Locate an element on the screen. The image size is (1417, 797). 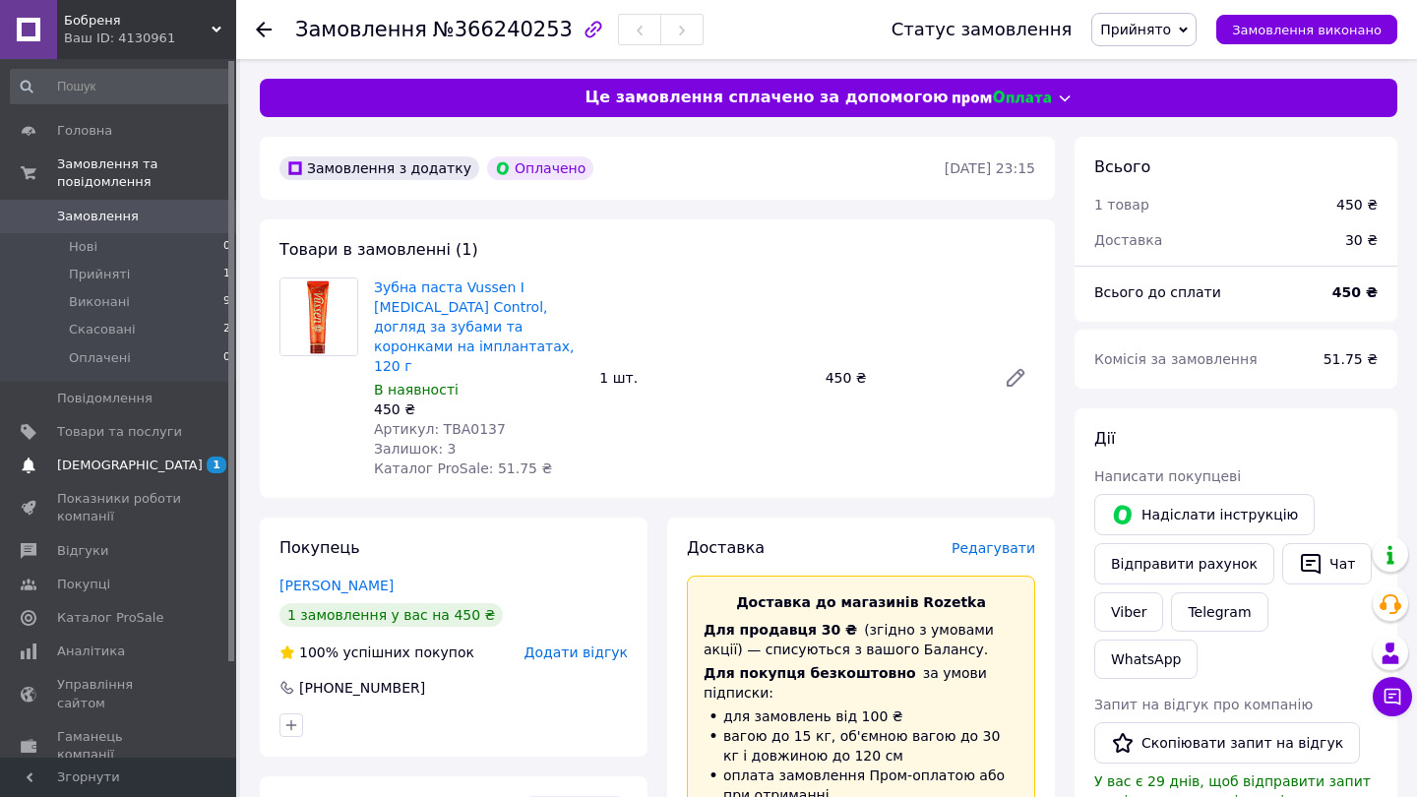
span: Додати відгук is located at coordinates (576, 652).